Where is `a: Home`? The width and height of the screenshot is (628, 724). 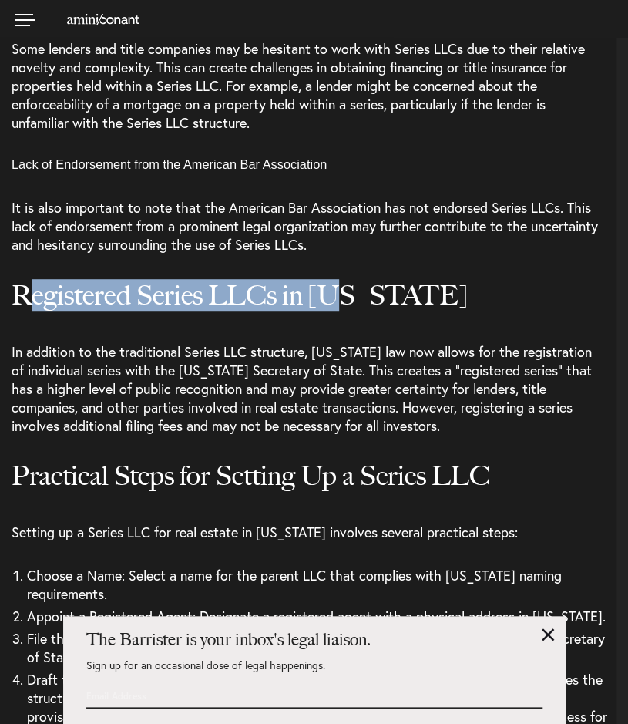 a: Home is located at coordinates (103, 18).